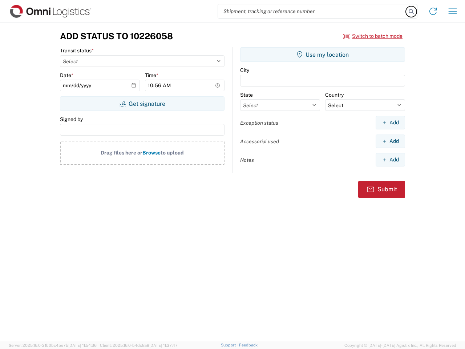 The height and width of the screenshot is (349, 465). I want to click on input: Shipment, tracking or reference number, so click(312, 11).